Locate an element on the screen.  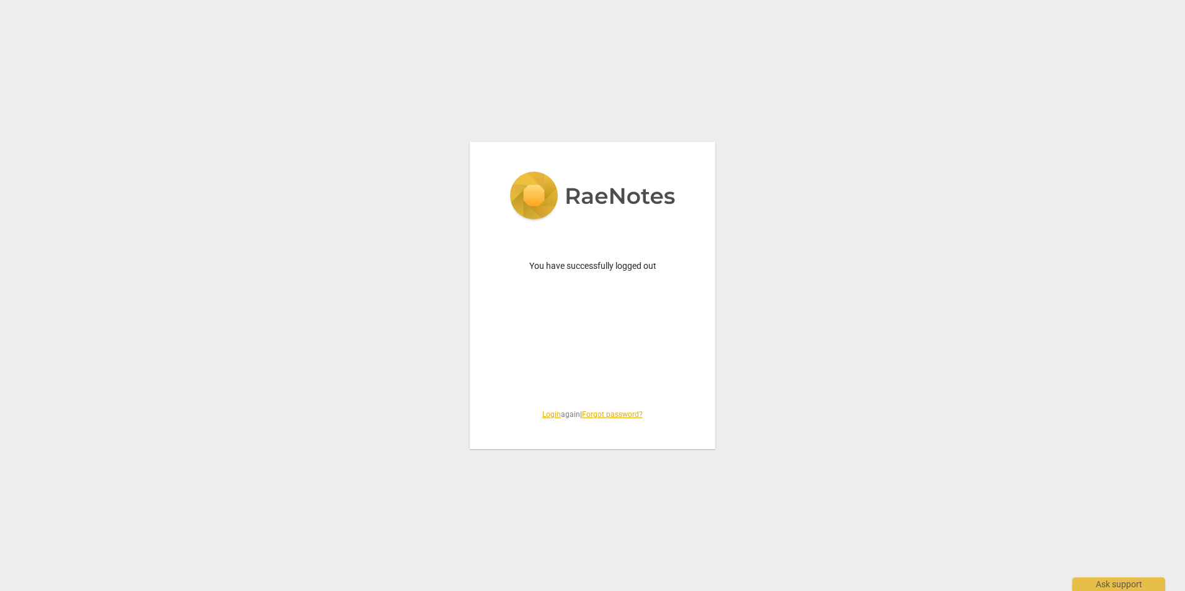
span: again | is located at coordinates (592, 414).